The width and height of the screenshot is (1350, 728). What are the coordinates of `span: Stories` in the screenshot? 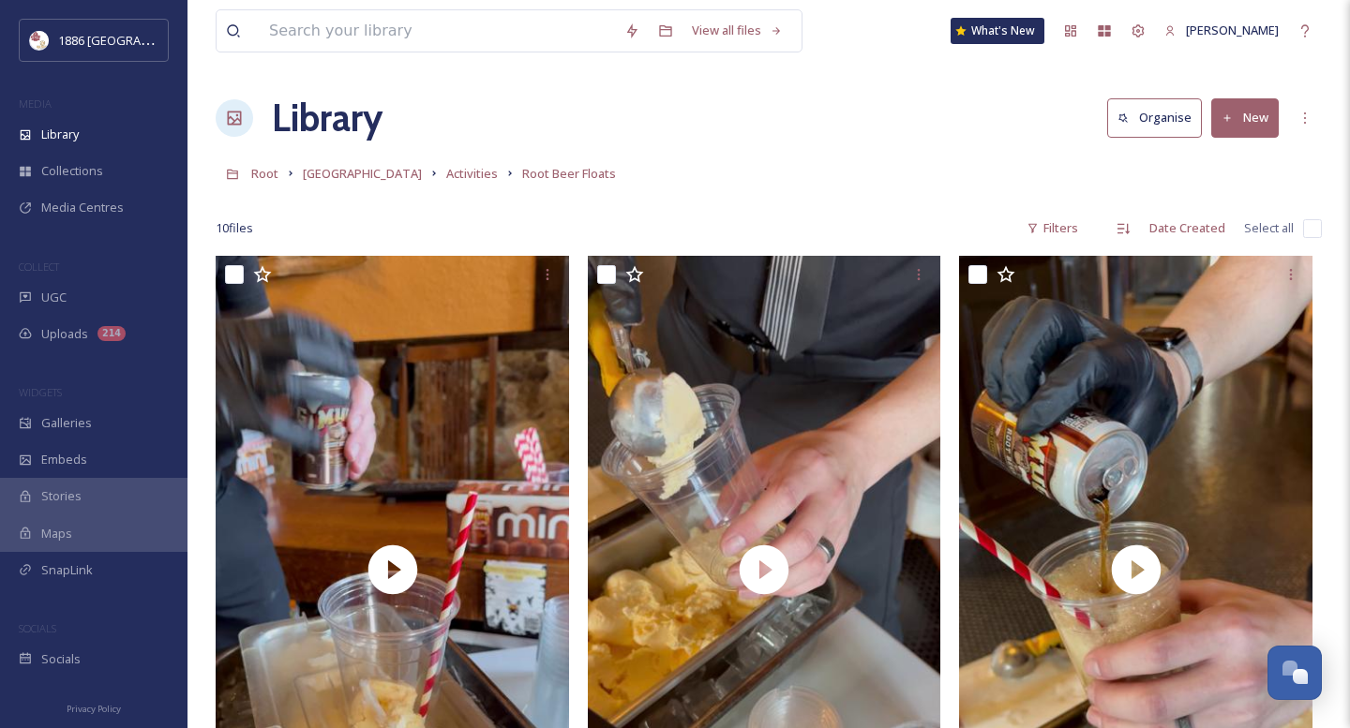 It's located at (61, 496).